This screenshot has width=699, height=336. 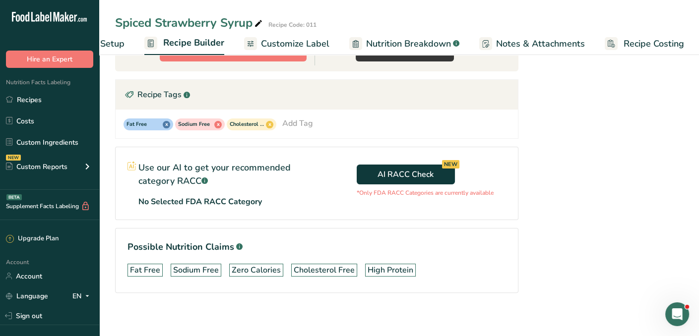 I want to click on div: BETA, so click(x=14, y=197).